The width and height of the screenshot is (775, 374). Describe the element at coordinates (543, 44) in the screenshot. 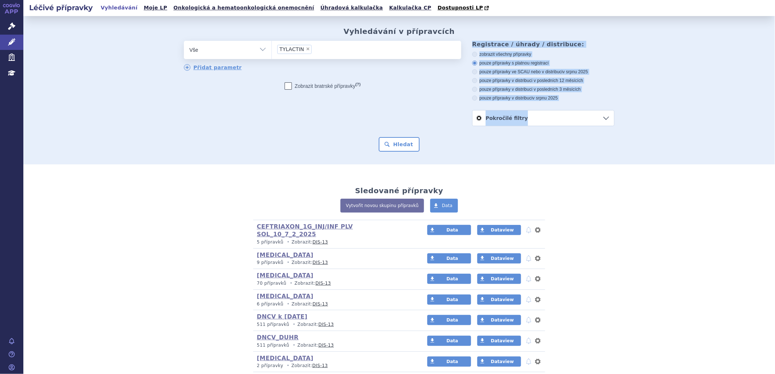

I see `h3: Registrace / úhrady / distribuce:` at that location.